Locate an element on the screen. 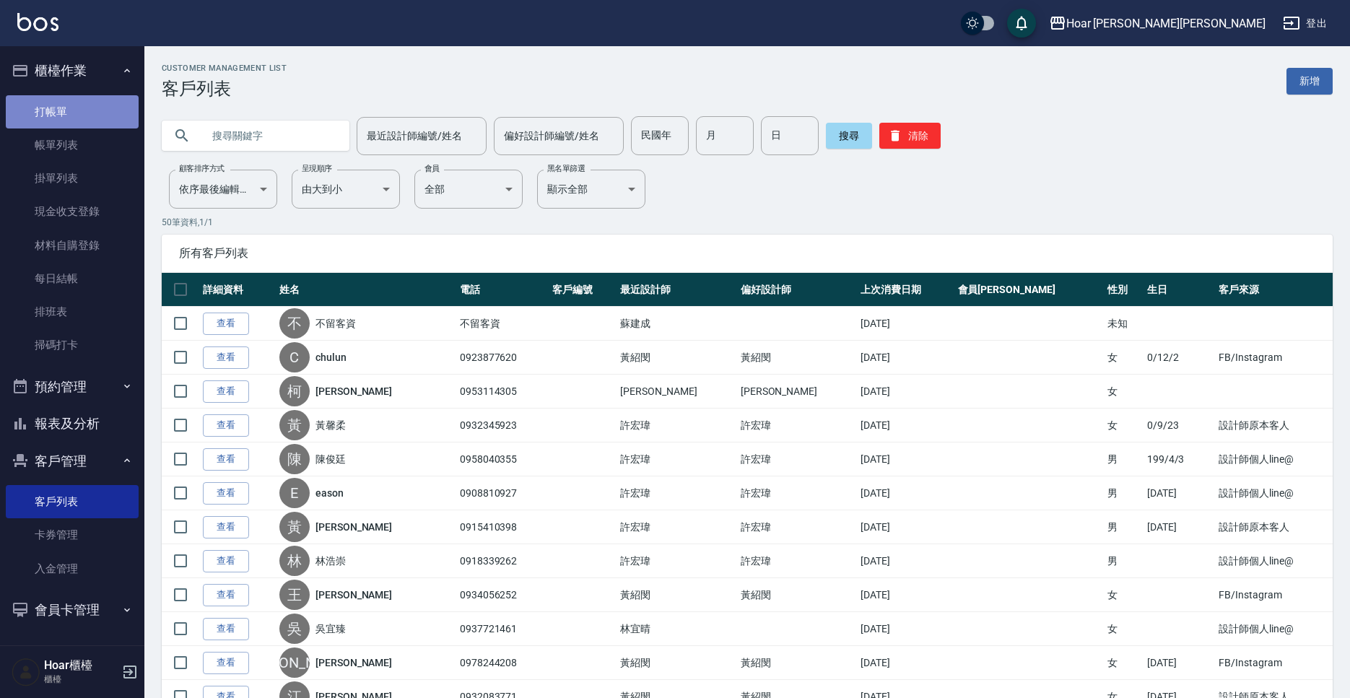 This screenshot has width=1350, height=698. h5: Hoar櫃檯 is located at coordinates (81, 666).